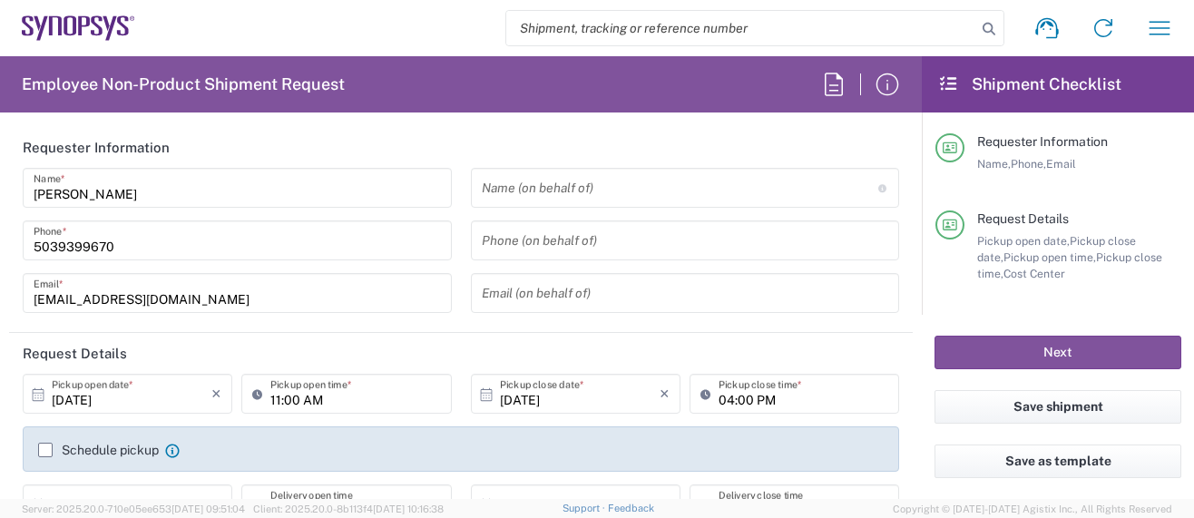 Image resolution: width=1194 pixels, height=518 pixels. What do you see at coordinates (1024, 240) in the screenshot?
I see `span: Pickup open date,` at bounding box center [1024, 240].